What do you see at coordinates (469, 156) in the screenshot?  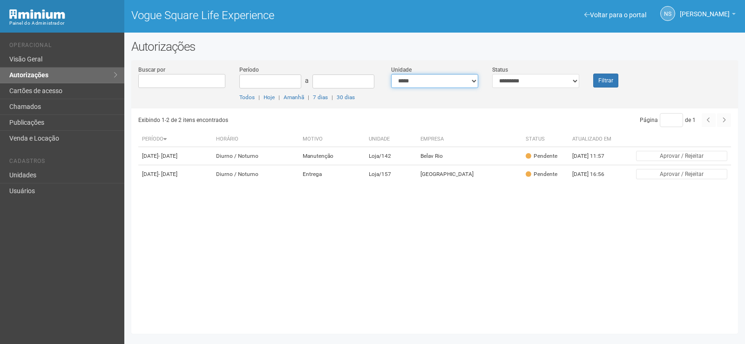 I see `td: Belav Rio` at bounding box center [469, 156].